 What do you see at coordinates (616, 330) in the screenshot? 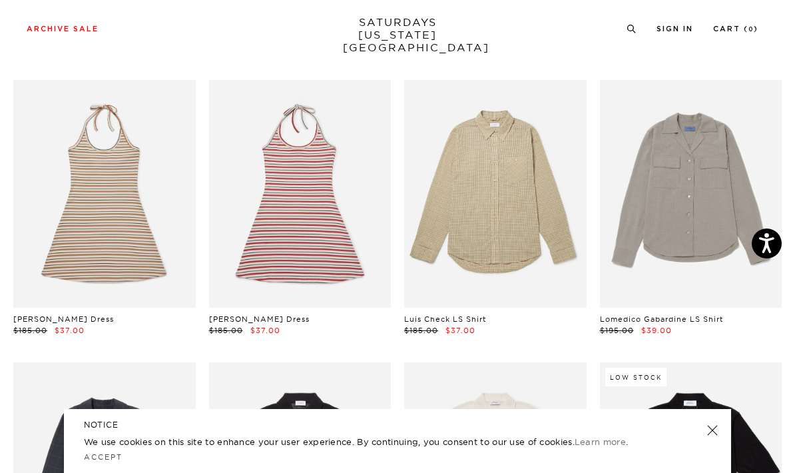
I see `span: $195.00` at bounding box center [616, 330].